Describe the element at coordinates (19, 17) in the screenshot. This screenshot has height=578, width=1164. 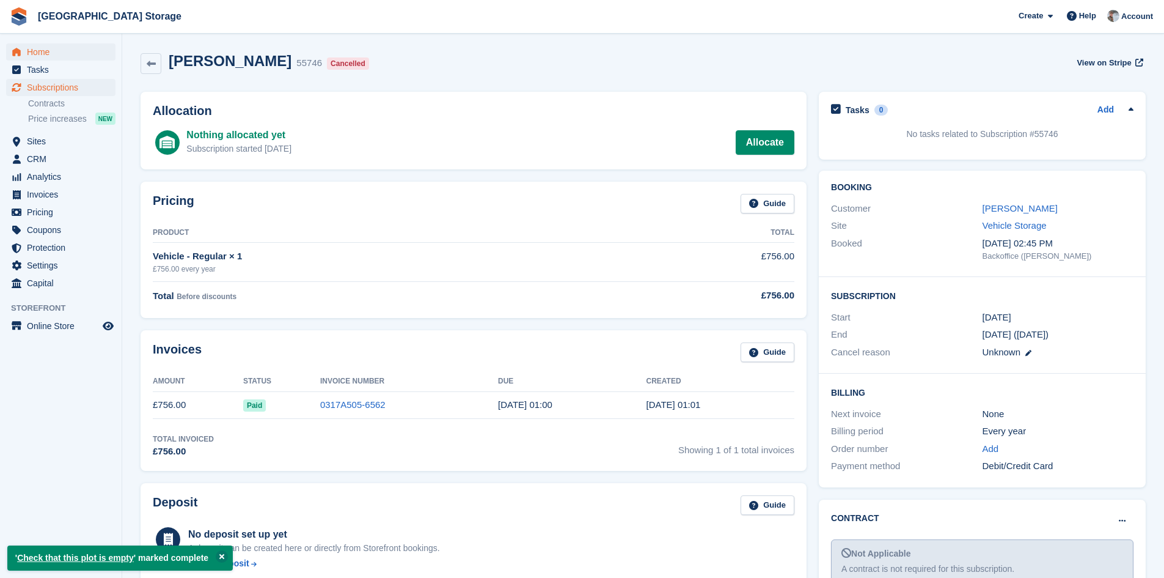
I see `img: stora-icon-8386f47178a22dfd0bd8f6a31ec36ba5ce8667c1dd55bd0f319d3a0aa187defe.svg` at that location.